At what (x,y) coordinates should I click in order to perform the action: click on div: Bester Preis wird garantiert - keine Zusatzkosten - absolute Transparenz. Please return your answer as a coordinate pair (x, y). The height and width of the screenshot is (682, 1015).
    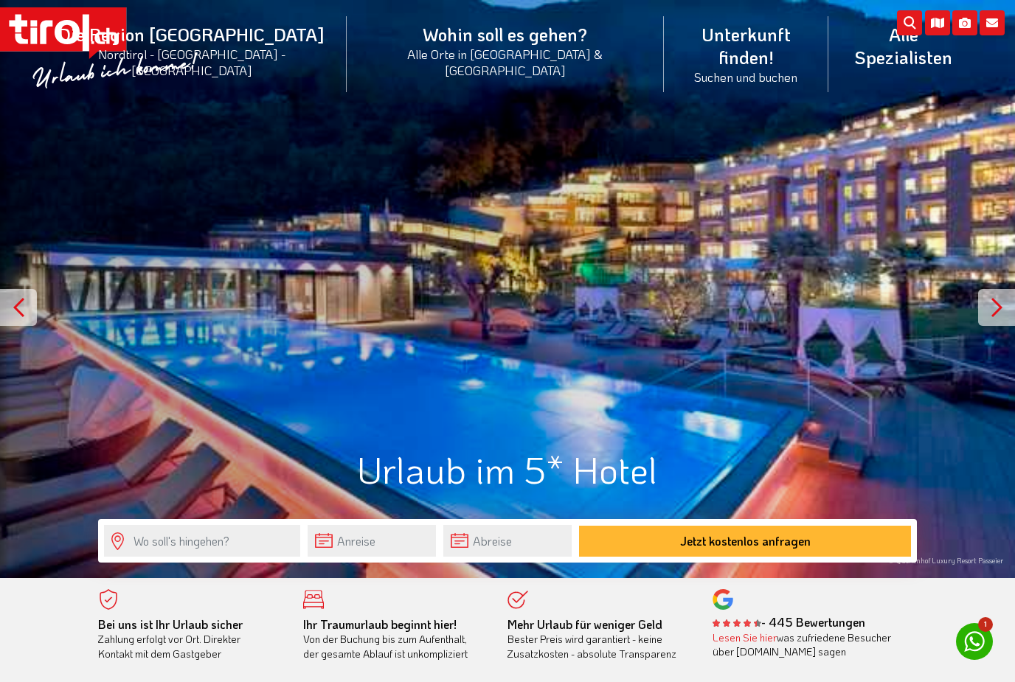
    Looking at the image, I should click on (599, 639).